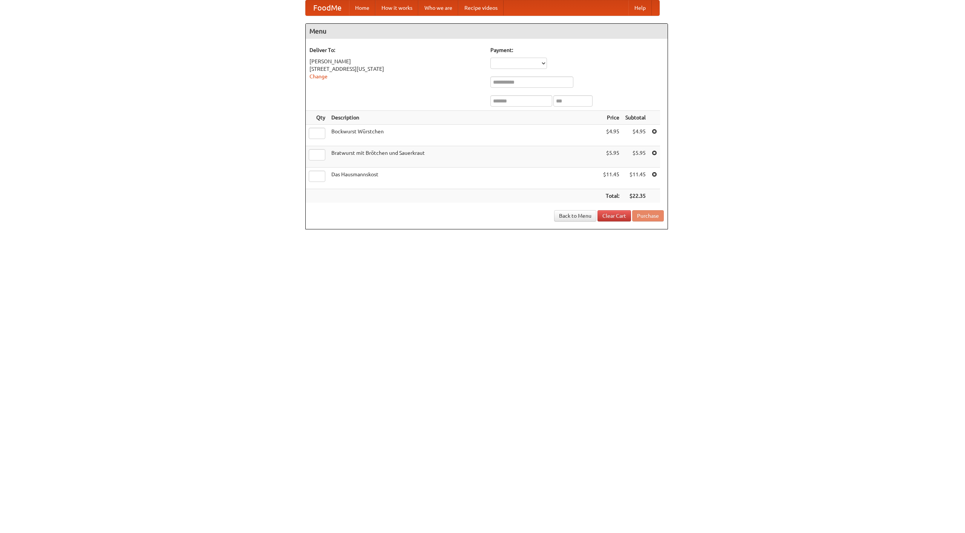 The width and height of the screenshot is (965, 533). What do you see at coordinates (362, 8) in the screenshot?
I see `a: Home` at bounding box center [362, 8].